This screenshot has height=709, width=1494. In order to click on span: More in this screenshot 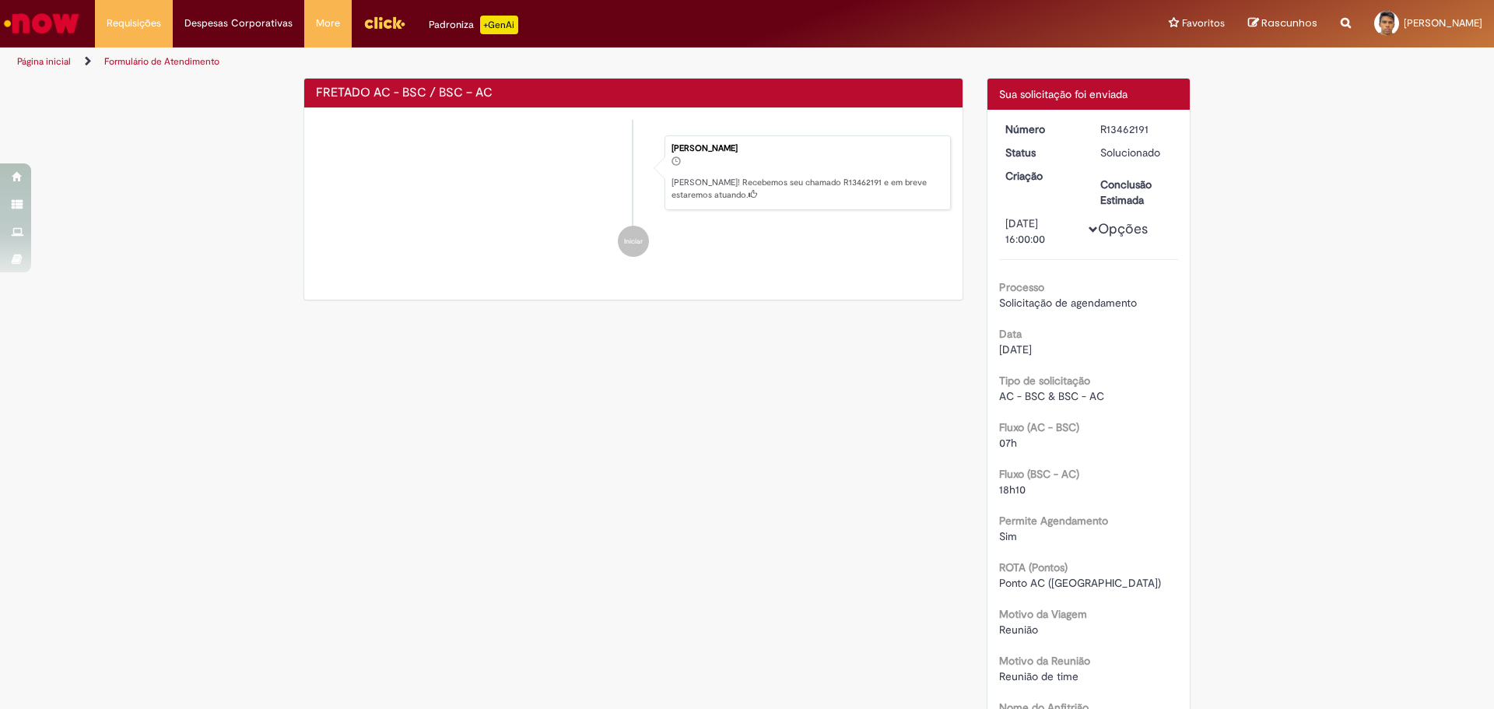, I will do `click(328, 23)`.